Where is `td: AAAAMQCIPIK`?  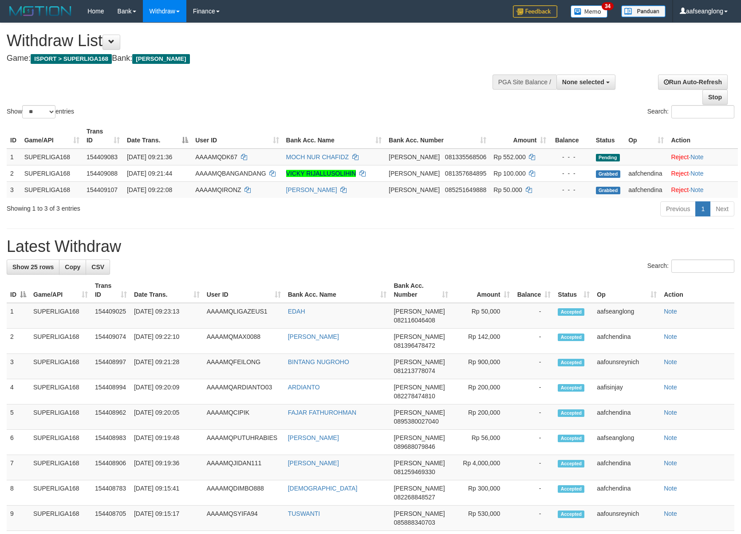 td: AAAAMQCIPIK is located at coordinates (244, 417).